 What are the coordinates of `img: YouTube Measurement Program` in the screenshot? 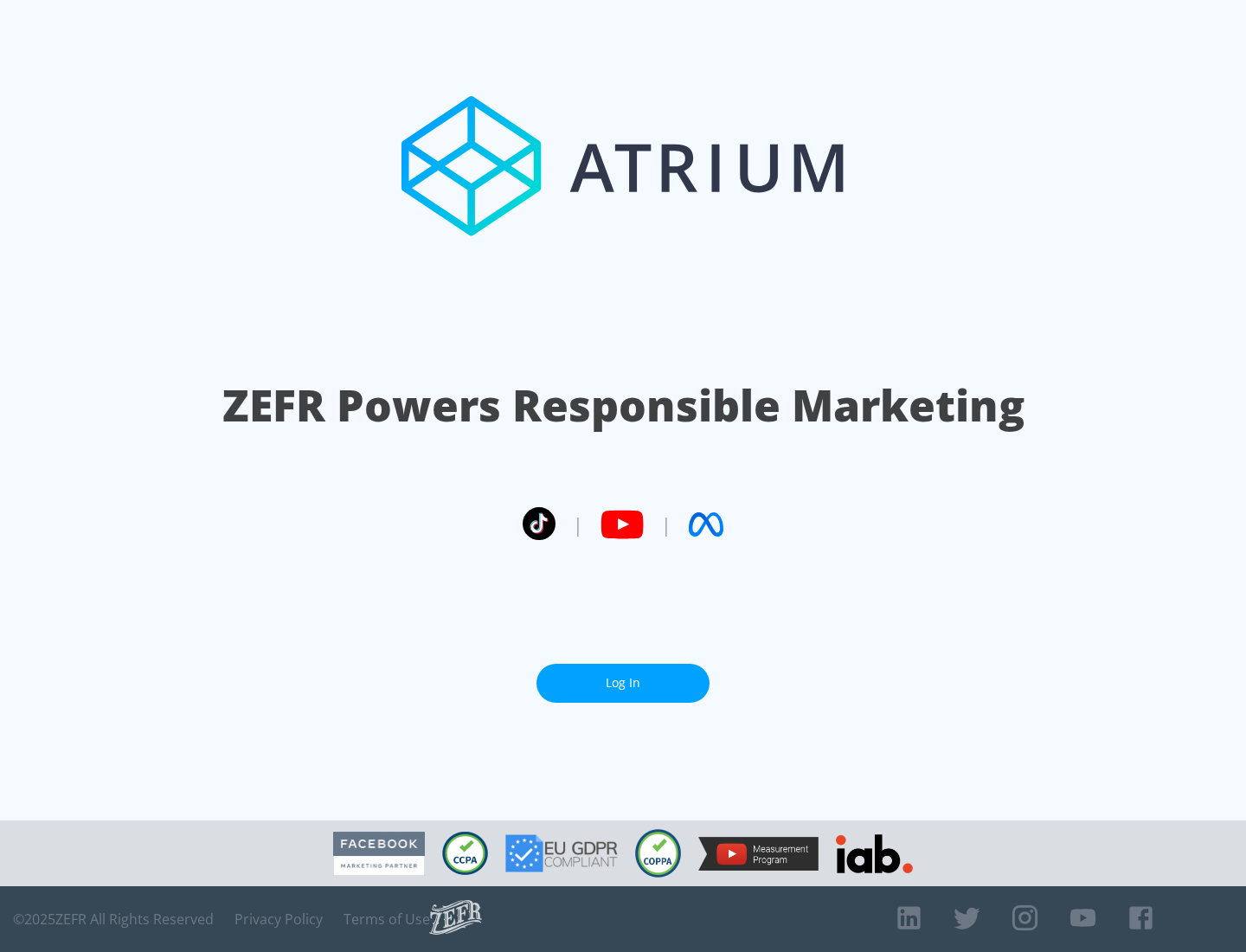 It's located at (758, 854).